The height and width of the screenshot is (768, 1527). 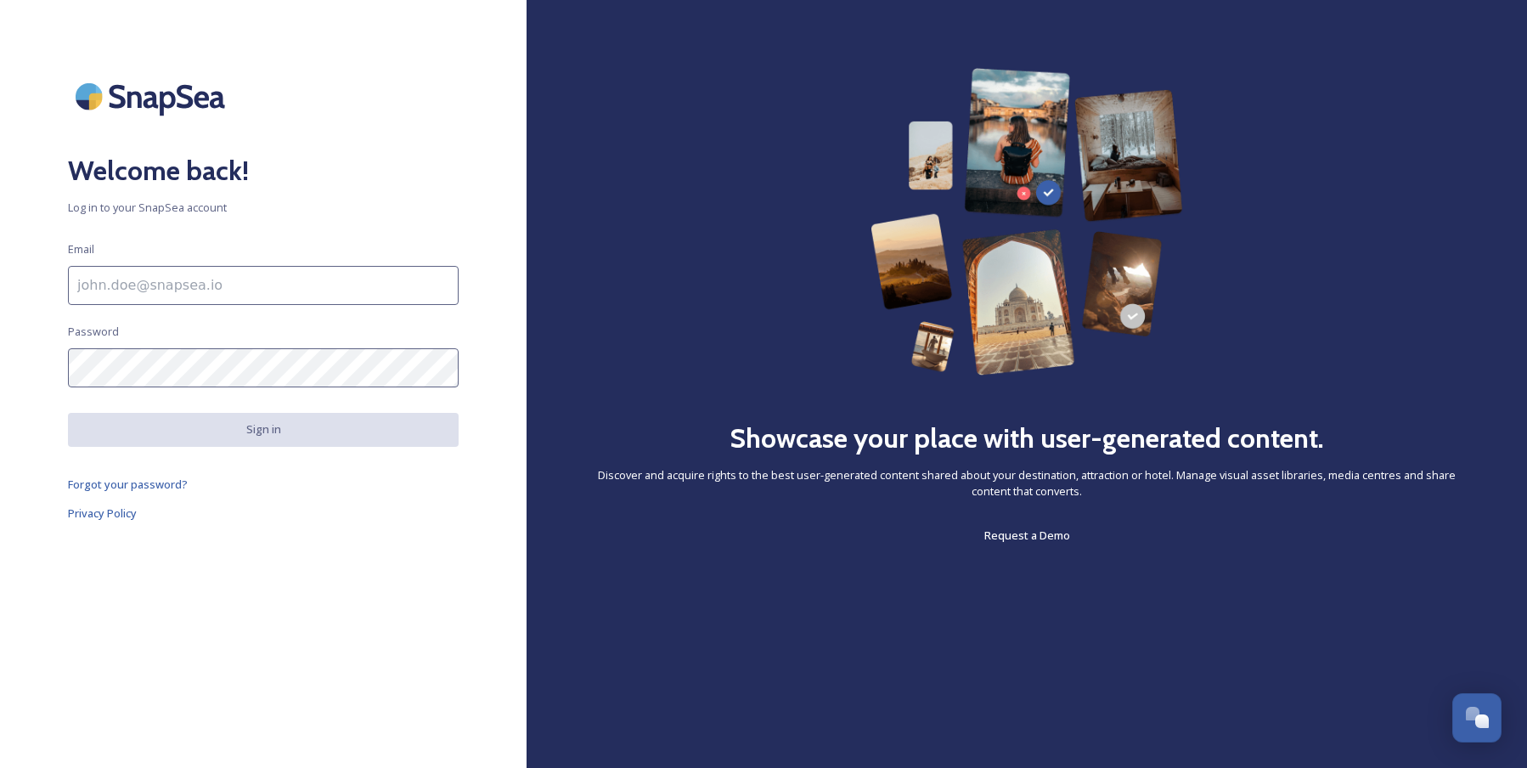 What do you see at coordinates (263, 429) in the screenshot?
I see `button: Sign in` at bounding box center [263, 429].